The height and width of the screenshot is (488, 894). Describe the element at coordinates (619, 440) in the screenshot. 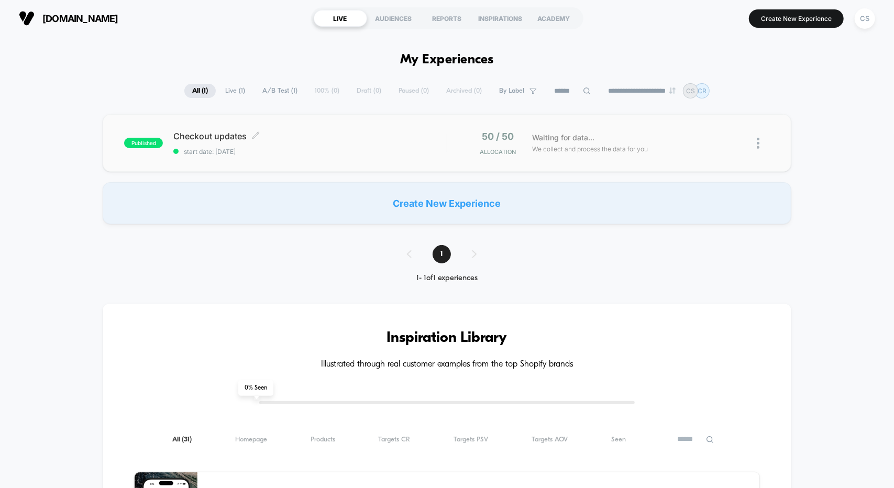

I see `span: Seen` at that location.